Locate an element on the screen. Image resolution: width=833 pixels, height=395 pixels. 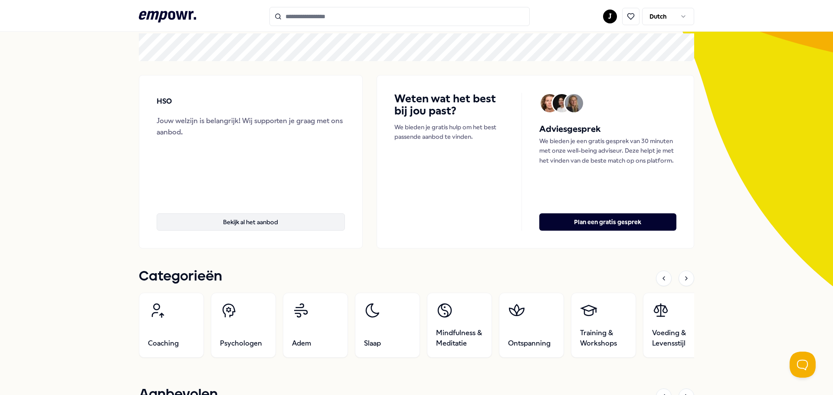
span: Voeding & Levensstijl is located at coordinates (675, 338).